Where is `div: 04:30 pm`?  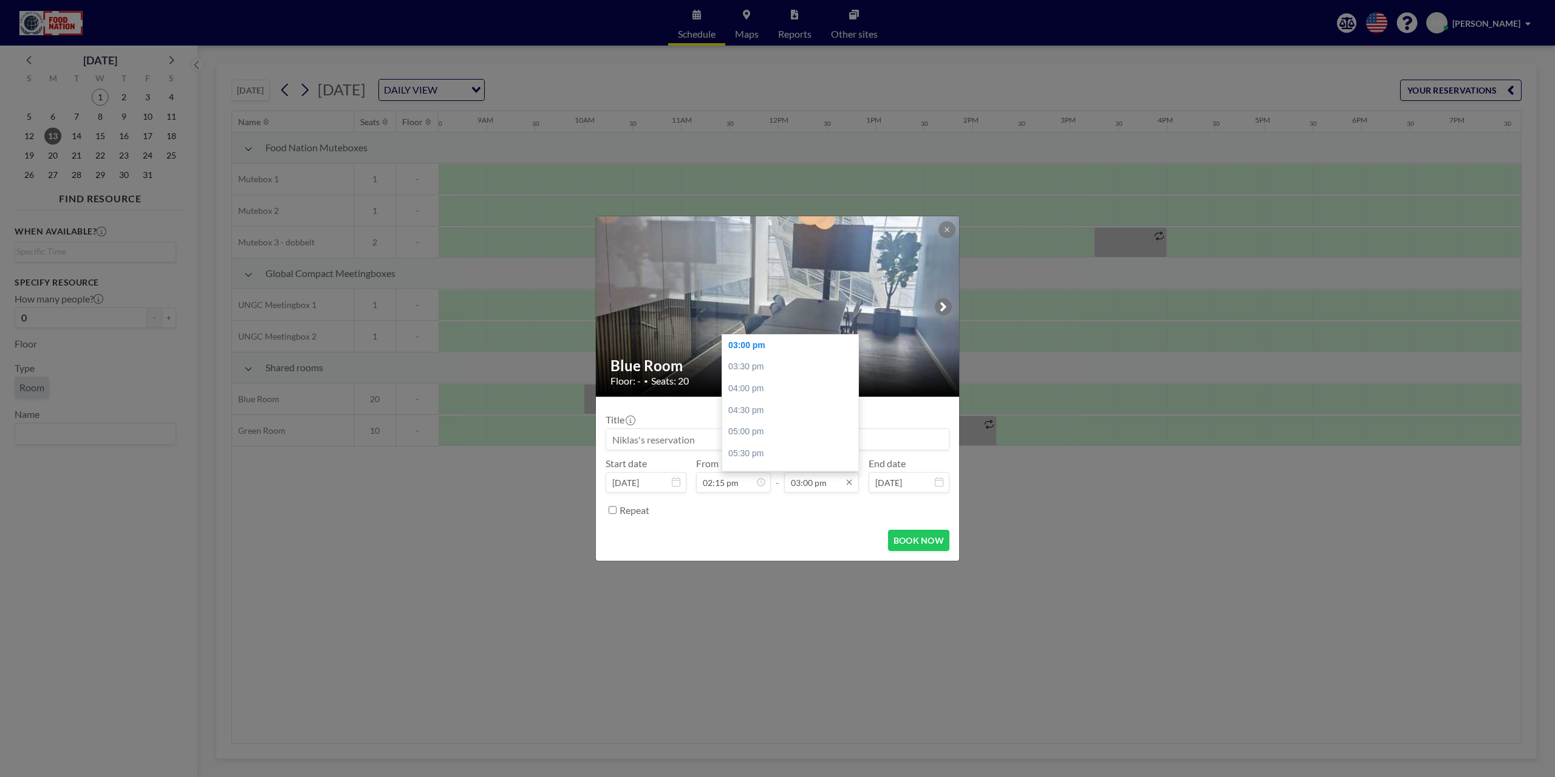 div: 04:30 pm is located at coordinates (793, 411).